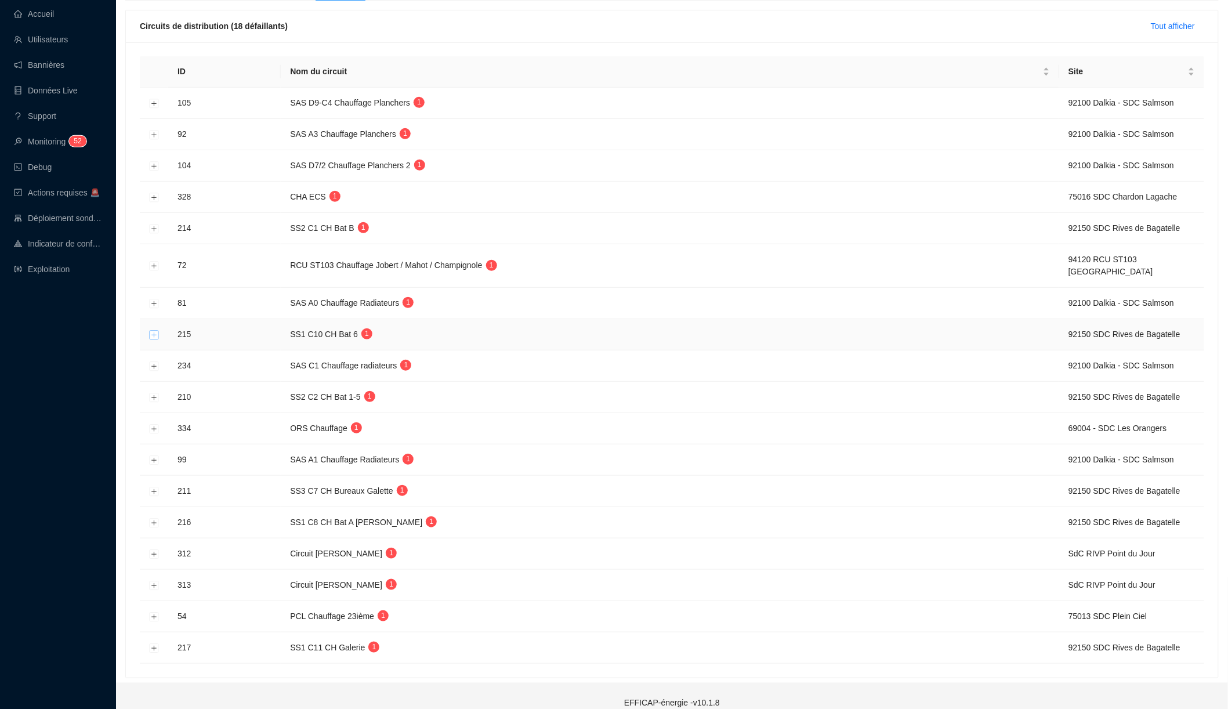  I want to click on td: 54, so click(224, 616).